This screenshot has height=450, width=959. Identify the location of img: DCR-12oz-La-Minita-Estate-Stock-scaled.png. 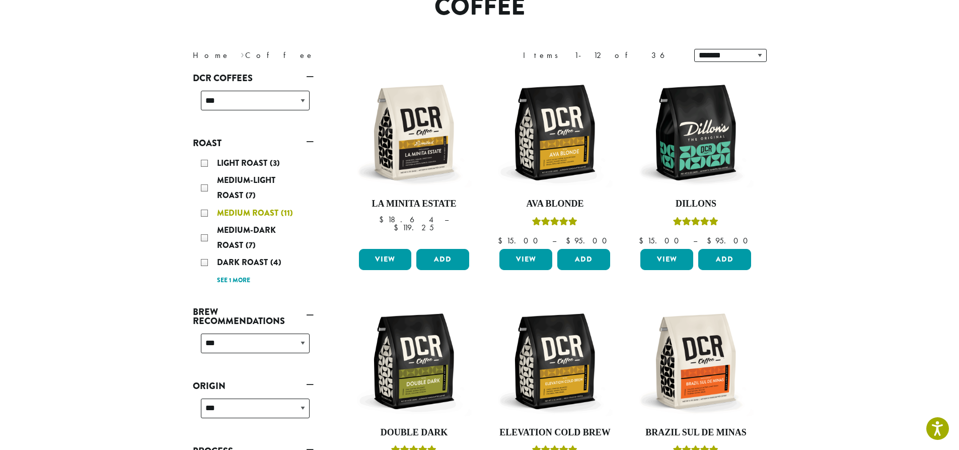
(414, 132).